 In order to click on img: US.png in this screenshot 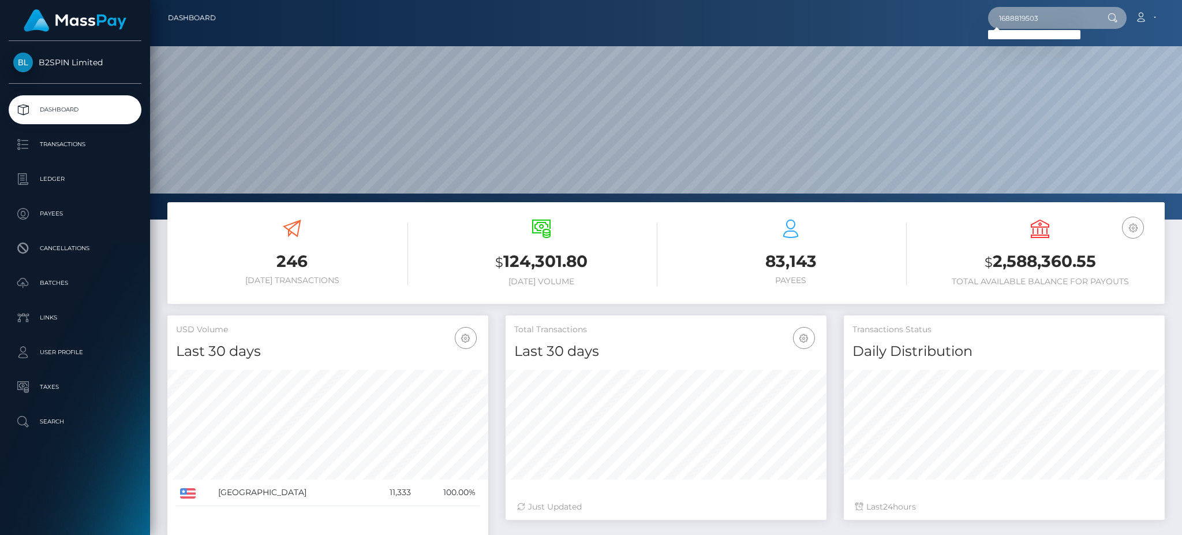, I will do `click(188, 493)`.